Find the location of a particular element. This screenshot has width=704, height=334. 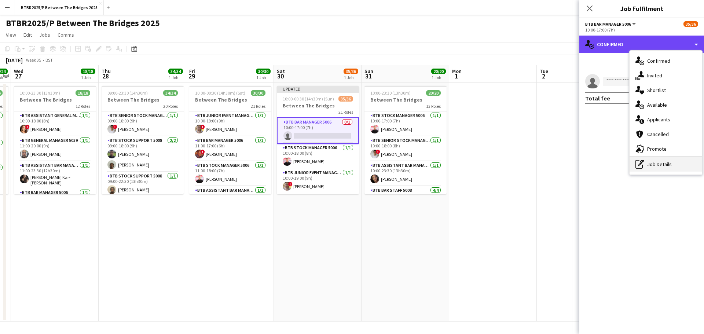

app-job-card: 10:00-23:30 (13h30m)20/20Between The Bridges13 RolesBTB Stock Manager 50061/110:00-17:00 (7h)[PER... is located at coordinates (405, 140).